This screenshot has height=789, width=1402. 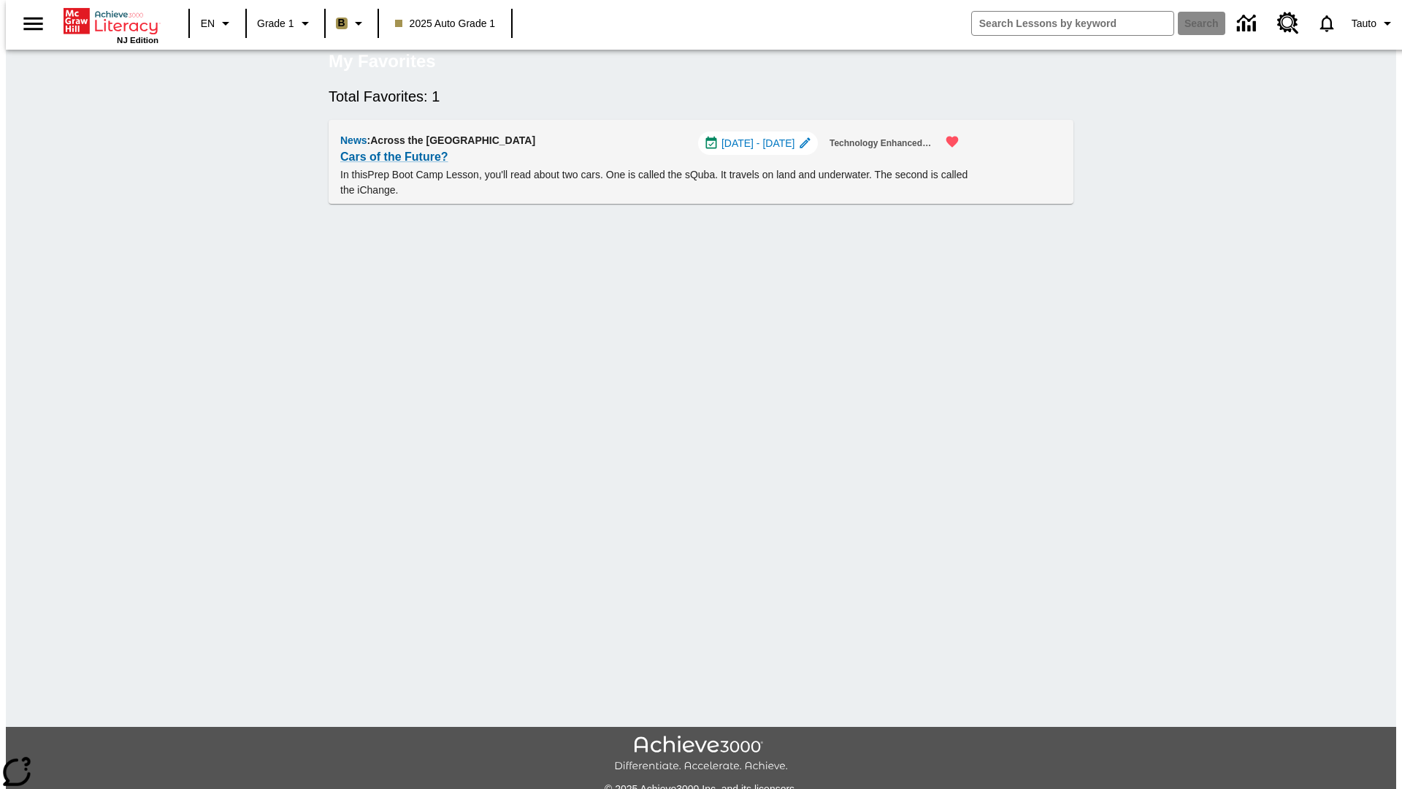 What do you see at coordinates (394, 157) in the screenshot?
I see `a: Cars of the Future?` at bounding box center [394, 157].